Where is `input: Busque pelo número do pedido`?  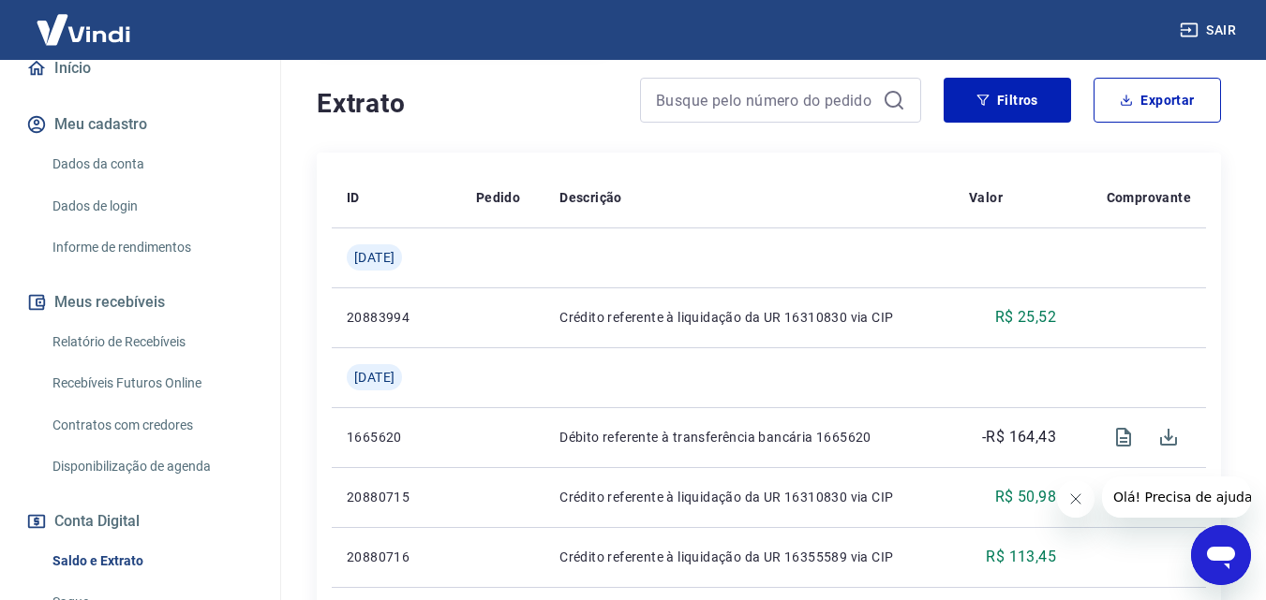
input: Busque pelo número do pedido is located at coordinates (765, 100).